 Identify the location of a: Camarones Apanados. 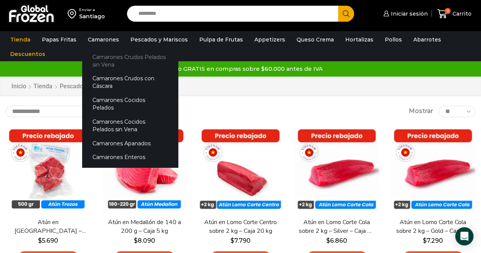
(130, 143).